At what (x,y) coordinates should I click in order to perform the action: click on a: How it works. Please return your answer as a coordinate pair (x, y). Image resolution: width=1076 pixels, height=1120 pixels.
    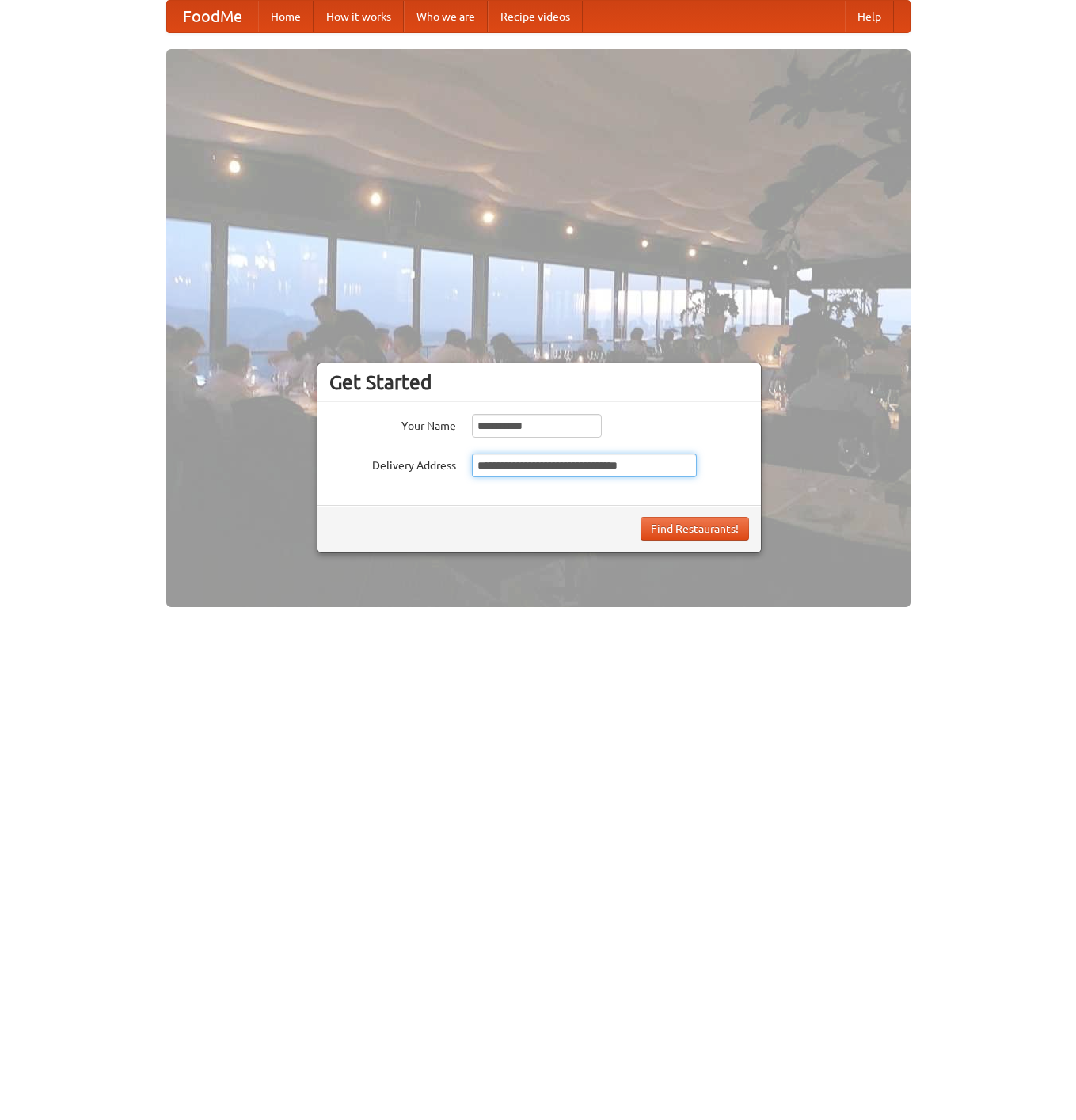
    Looking at the image, I should click on (359, 16).